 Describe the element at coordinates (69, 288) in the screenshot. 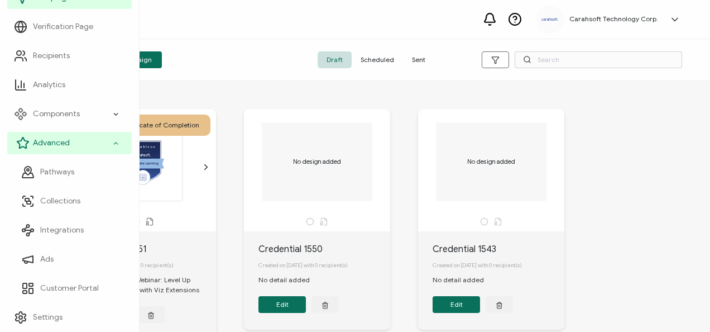

I see `span: Customer Portal` at that location.